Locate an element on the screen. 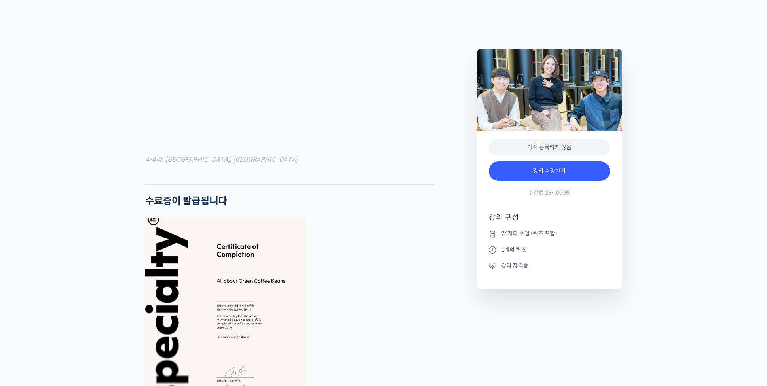 Image resolution: width=767 pixels, height=386 pixels. div: 아직 등록하지 않음 is located at coordinates (550, 147).